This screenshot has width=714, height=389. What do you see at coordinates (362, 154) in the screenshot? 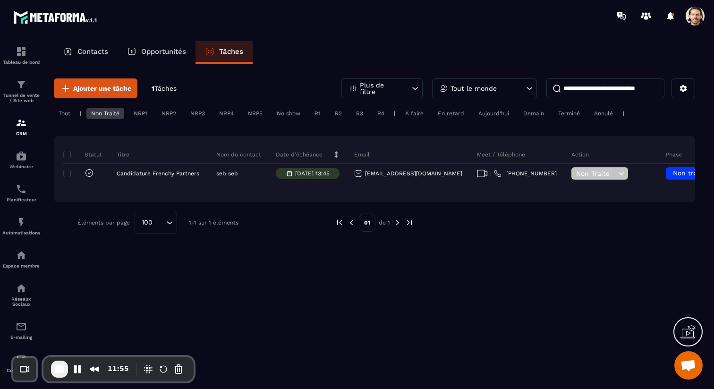
I see `p: Email` at bounding box center [362, 154].